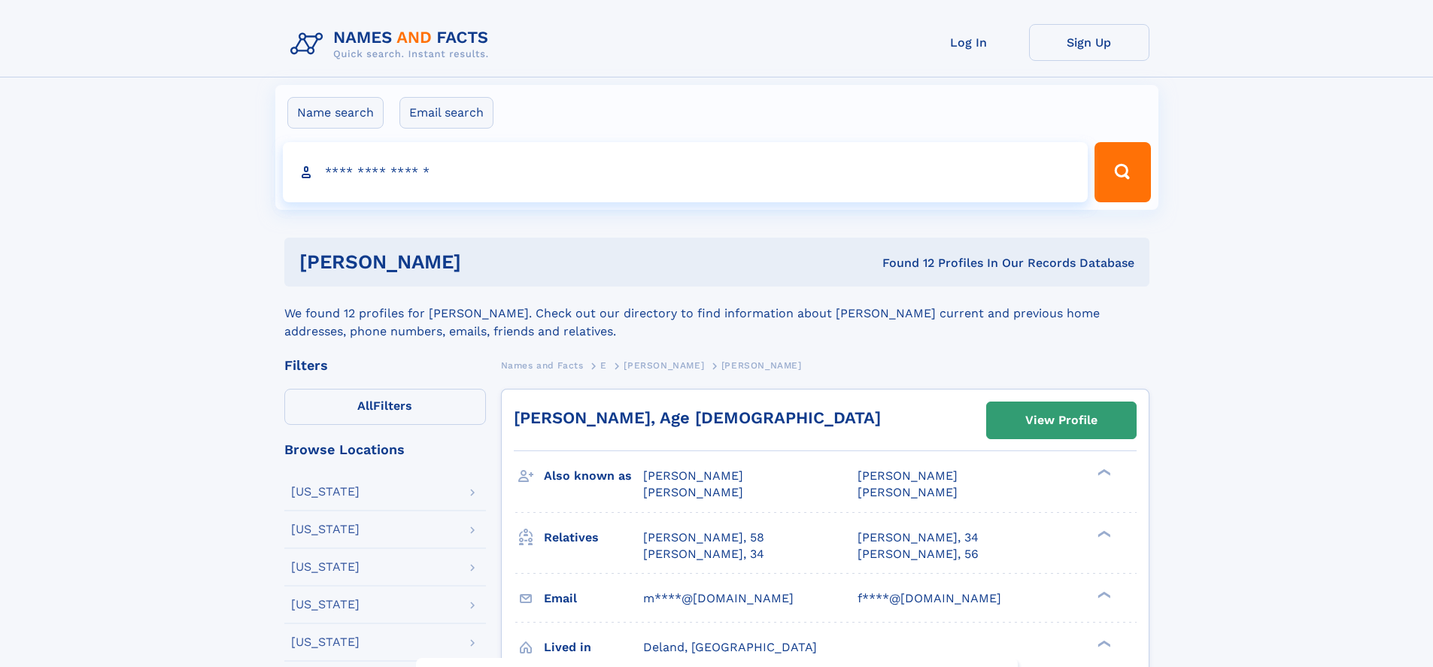 The height and width of the screenshot is (667, 1433). What do you see at coordinates (1123, 172) in the screenshot?
I see `button: Search Button` at bounding box center [1123, 172].